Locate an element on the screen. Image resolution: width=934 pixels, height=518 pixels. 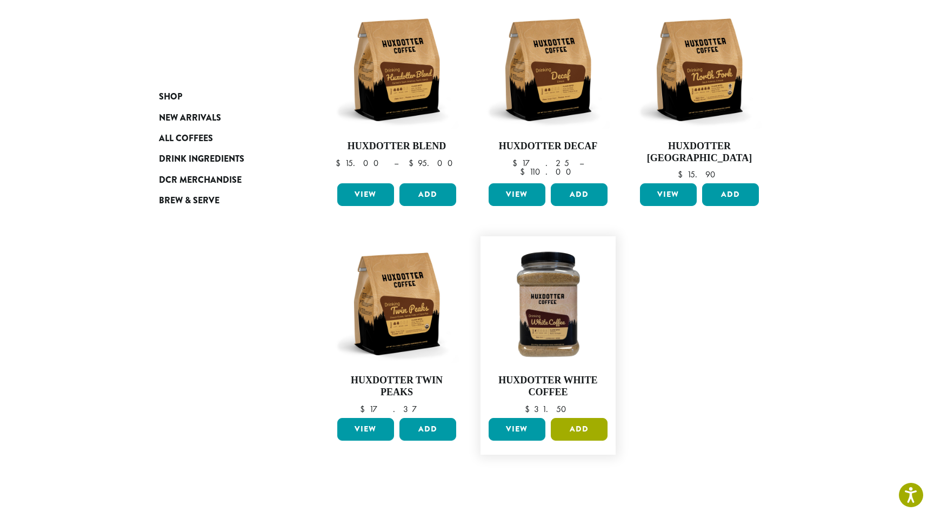
h4: Huxdotter Decaf is located at coordinates (548, 146).